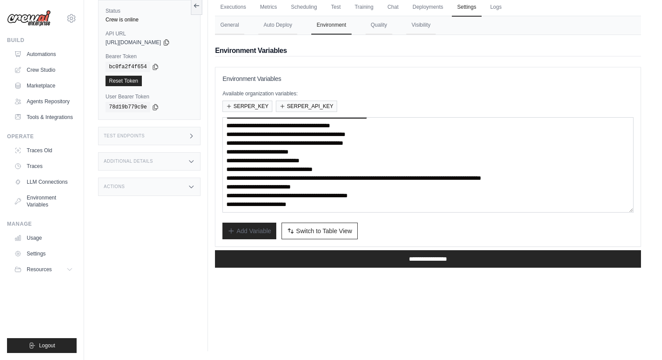  Describe the element at coordinates (42, 224) in the screenshot. I see `div: Manage` at that location.